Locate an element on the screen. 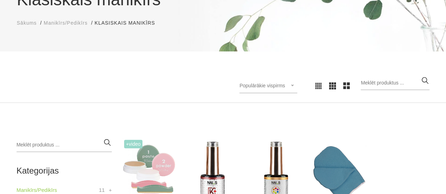 The width and height of the screenshot is (446, 194). span: Populārākie vispirms is located at coordinates (262, 86).